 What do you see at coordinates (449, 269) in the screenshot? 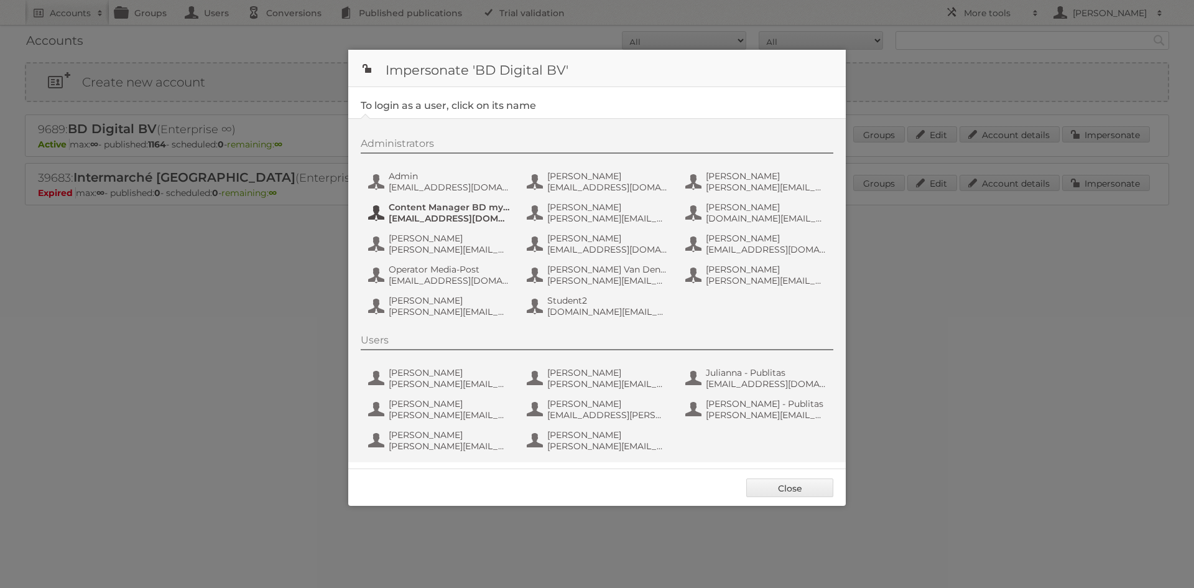
I see `span: Operator Media-Post` at bounding box center [449, 269].